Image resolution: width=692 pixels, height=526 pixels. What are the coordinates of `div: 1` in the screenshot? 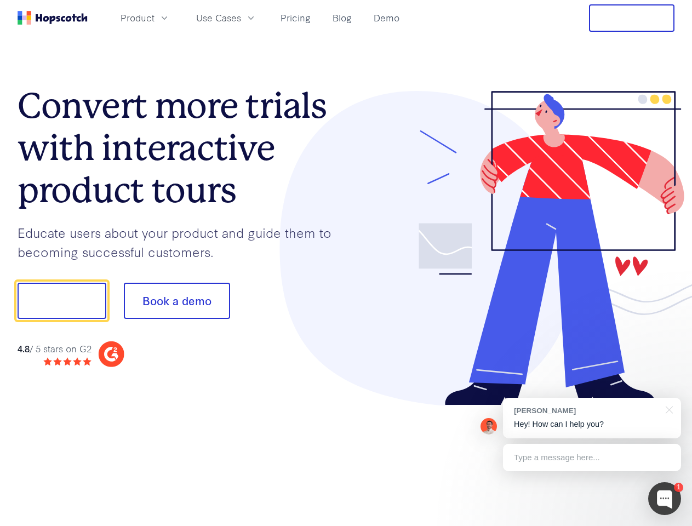 It's located at (678, 487).